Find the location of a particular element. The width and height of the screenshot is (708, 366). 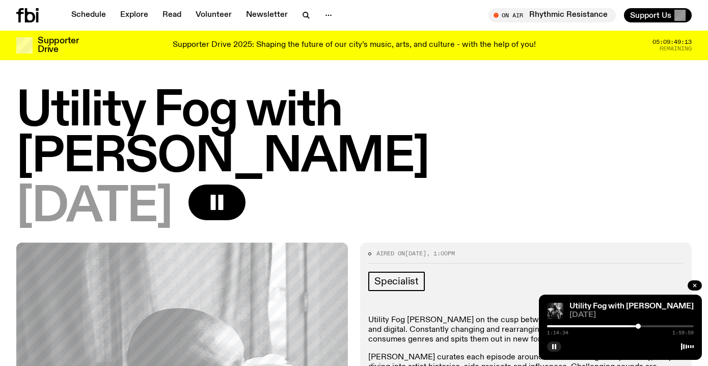

span: 05:09:49:13 is located at coordinates (672, 42).